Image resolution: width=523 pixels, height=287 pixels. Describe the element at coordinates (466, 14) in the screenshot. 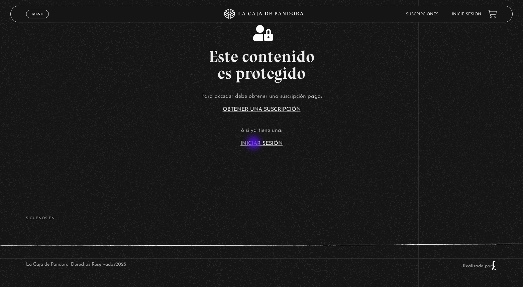

I see `a: Inicie sesión` at that location.